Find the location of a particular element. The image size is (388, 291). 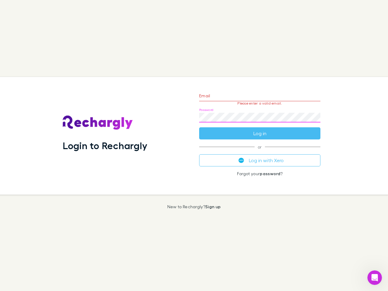

a: password is located at coordinates (270, 173).